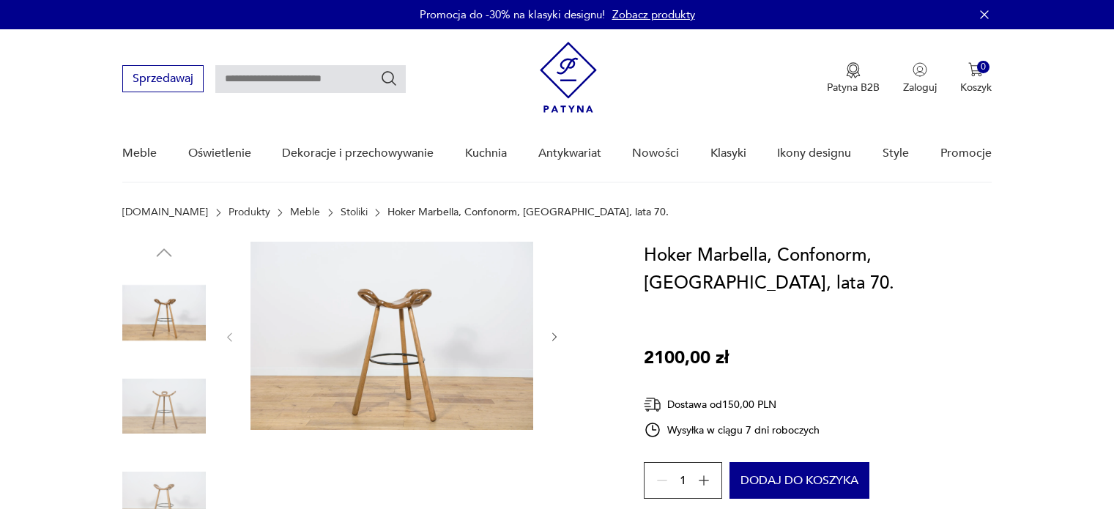 Image resolution: width=1114 pixels, height=509 pixels. Describe the element at coordinates (975, 87) in the screenshot. I see `p: Koszyk` at that location.